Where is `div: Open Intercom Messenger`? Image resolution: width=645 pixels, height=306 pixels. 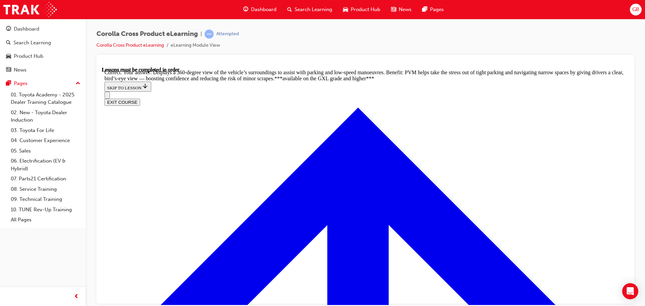 div: Open Intercom Messenger is located at coordinates (631, 291).